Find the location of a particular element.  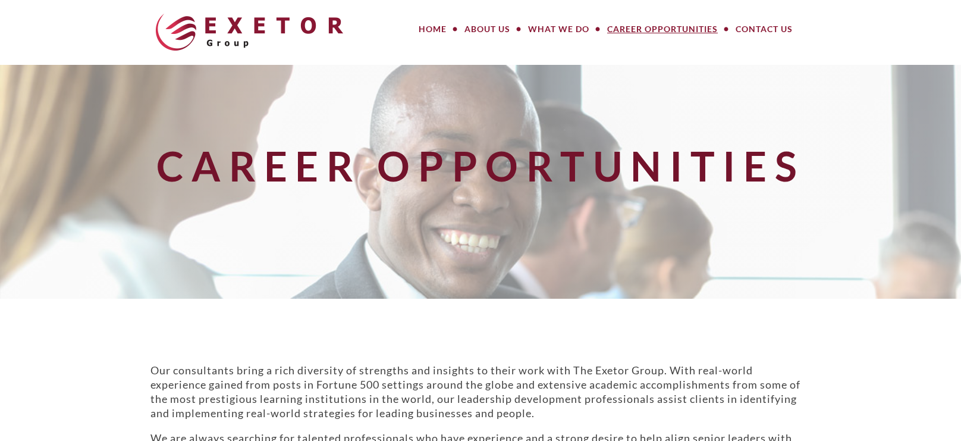

a: Home is located at coordinates (433, 29).